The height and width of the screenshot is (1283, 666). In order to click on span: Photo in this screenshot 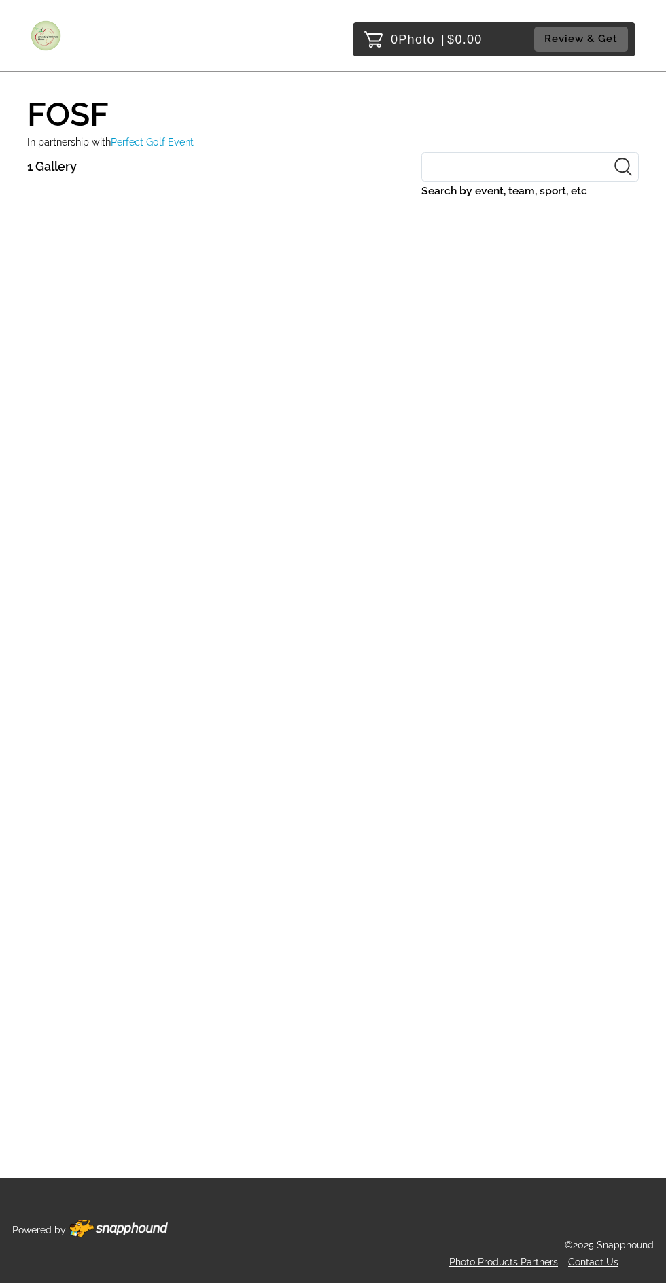, I will do `click(417, 39)`.